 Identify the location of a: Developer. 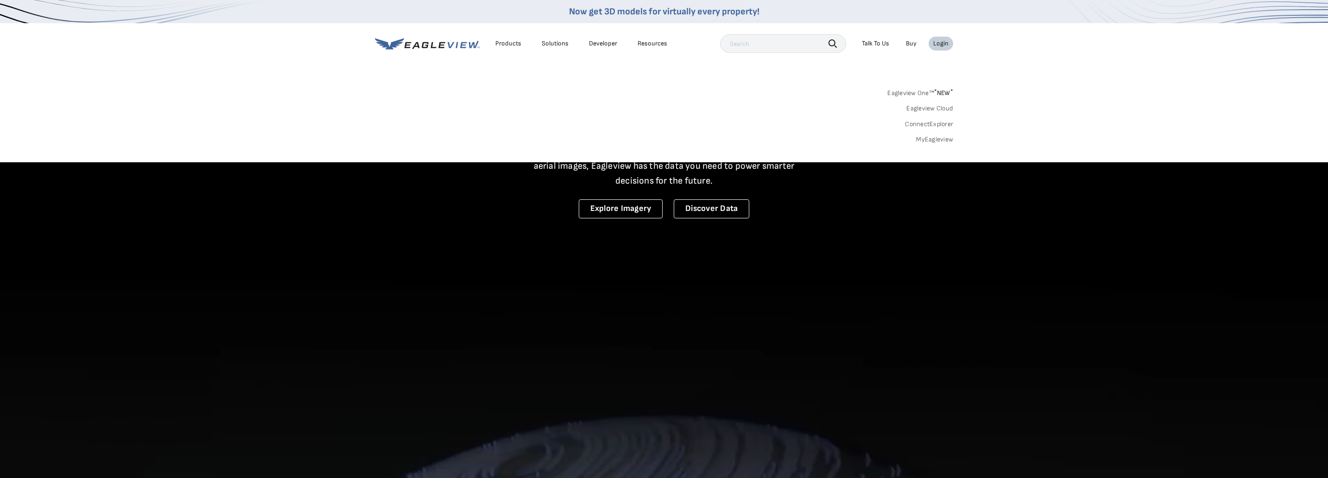
(603, 44).